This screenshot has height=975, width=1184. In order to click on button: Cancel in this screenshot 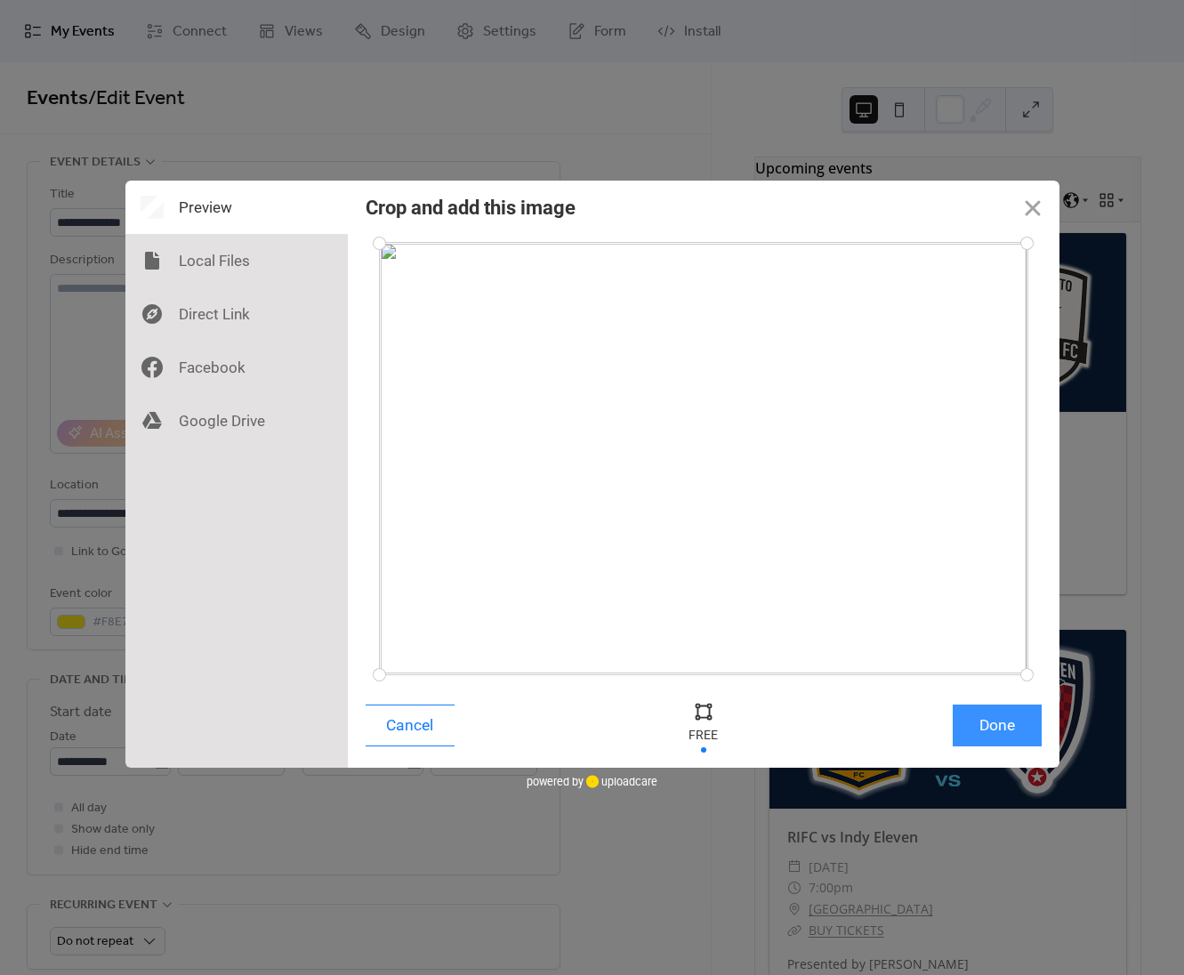, I will do `click(410, 725)`.